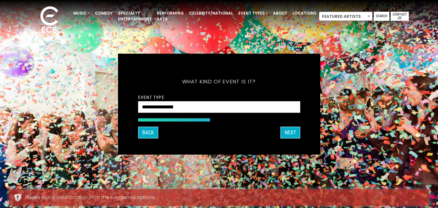 Image resolution: width=438 pixels, height=208 pixels. What do you see at coordinates (224, 197) in the screenshot?
I see `div: Please Pick a valid location from the suggested options.` at bounding box center [224, 197].